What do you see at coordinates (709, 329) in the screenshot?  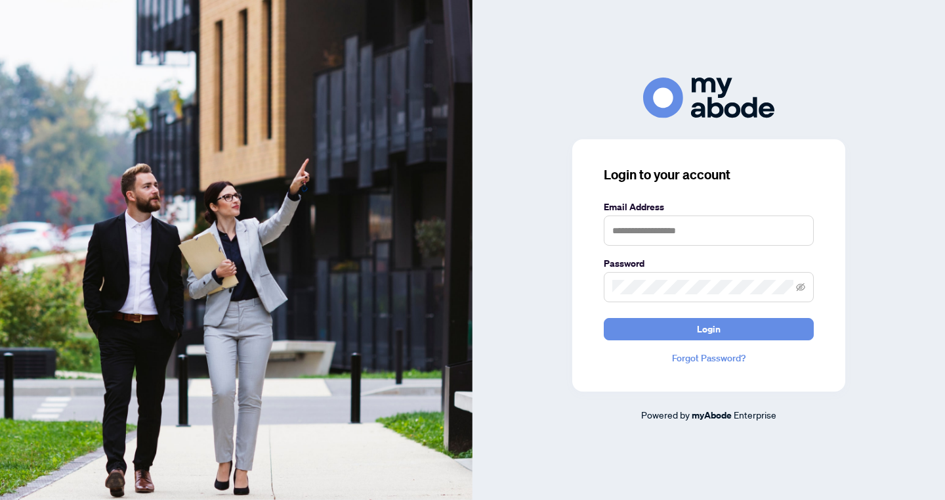 I see `button: Login` at bounding box center [709, 329].